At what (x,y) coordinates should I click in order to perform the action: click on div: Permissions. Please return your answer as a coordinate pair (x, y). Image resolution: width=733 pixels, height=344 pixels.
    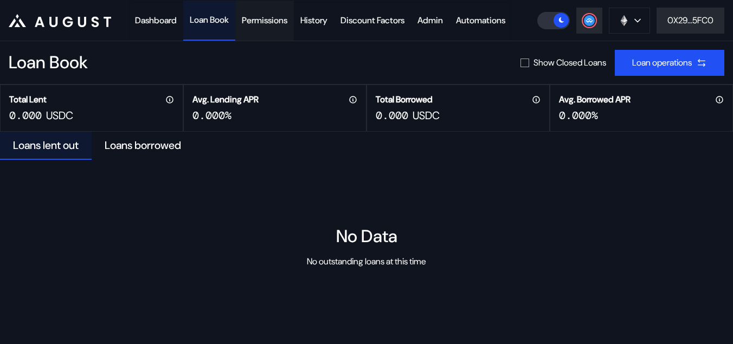
    Looking at the image, I should click on (265, 20).